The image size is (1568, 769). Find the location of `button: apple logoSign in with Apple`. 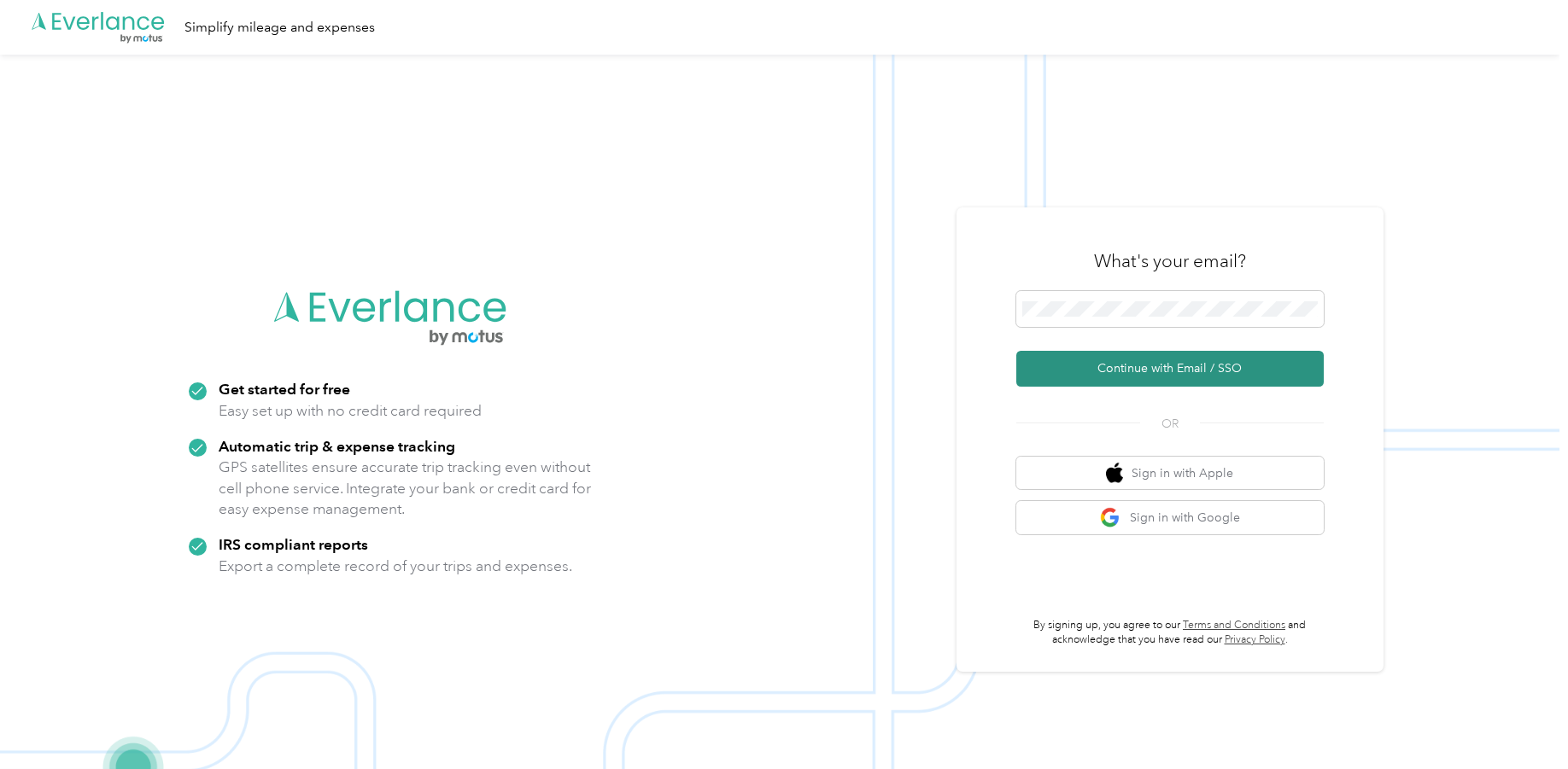

button: apple logoSign in with Apple is located at coordinates (1170, 473).